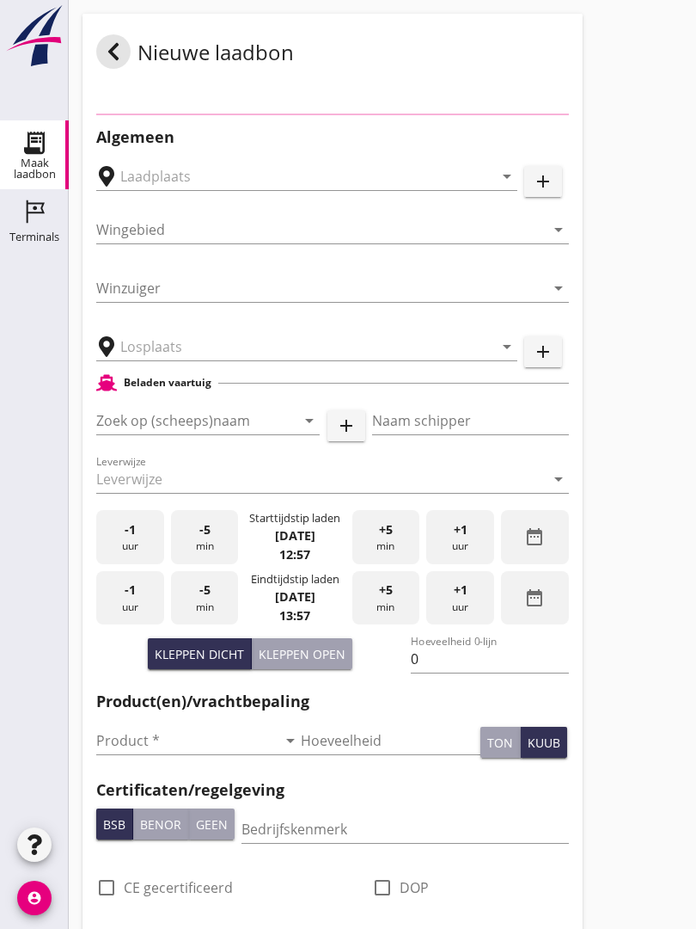 This screenshot has height=929, width=696. I want to click on div: Kleppen open, so click(302, 653).